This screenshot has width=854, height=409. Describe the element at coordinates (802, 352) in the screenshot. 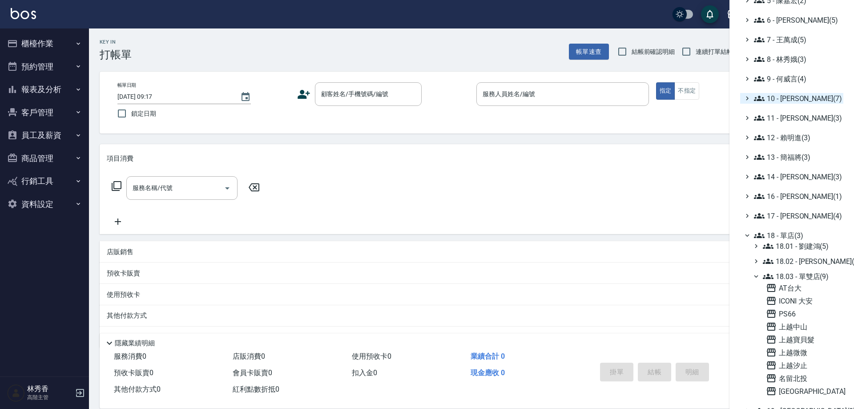

I see `span: 上越微微` at that location.